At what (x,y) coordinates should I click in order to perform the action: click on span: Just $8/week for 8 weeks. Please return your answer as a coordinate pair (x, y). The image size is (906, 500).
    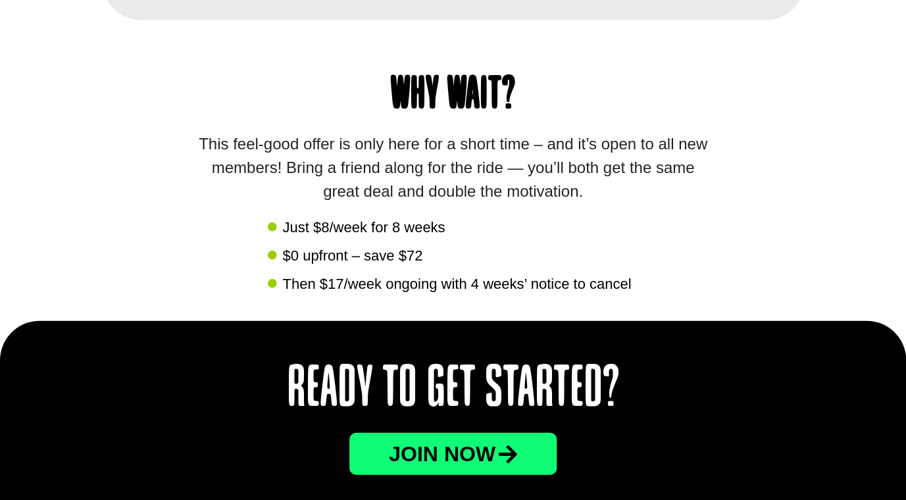
    Looking at the image, I should click on (362, 227).